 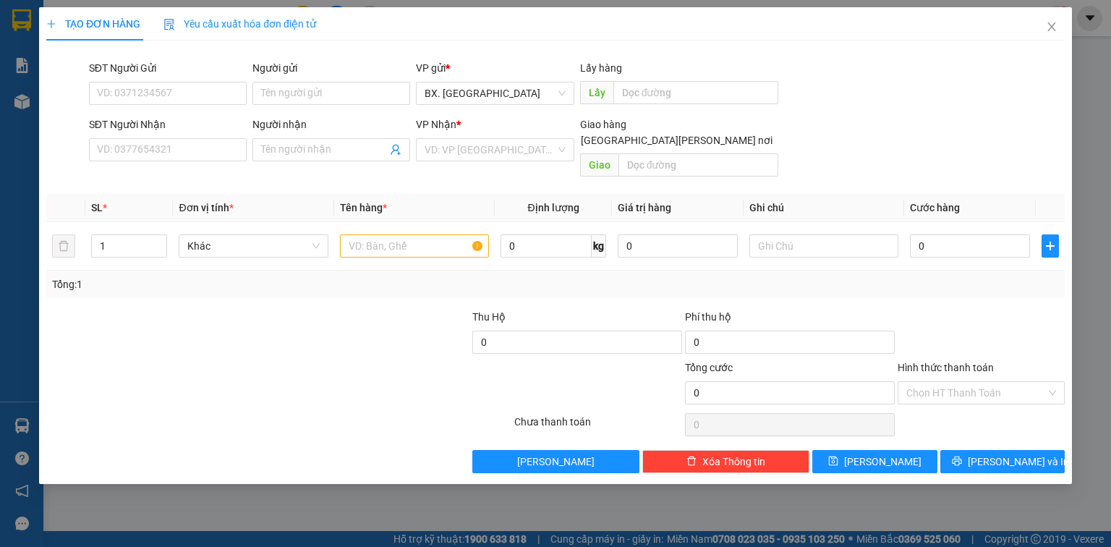 What do you see at coordinates (733, 461) in the screenshot?
I see `span: Xóa Thông tin` at bounding box center [733, 461].